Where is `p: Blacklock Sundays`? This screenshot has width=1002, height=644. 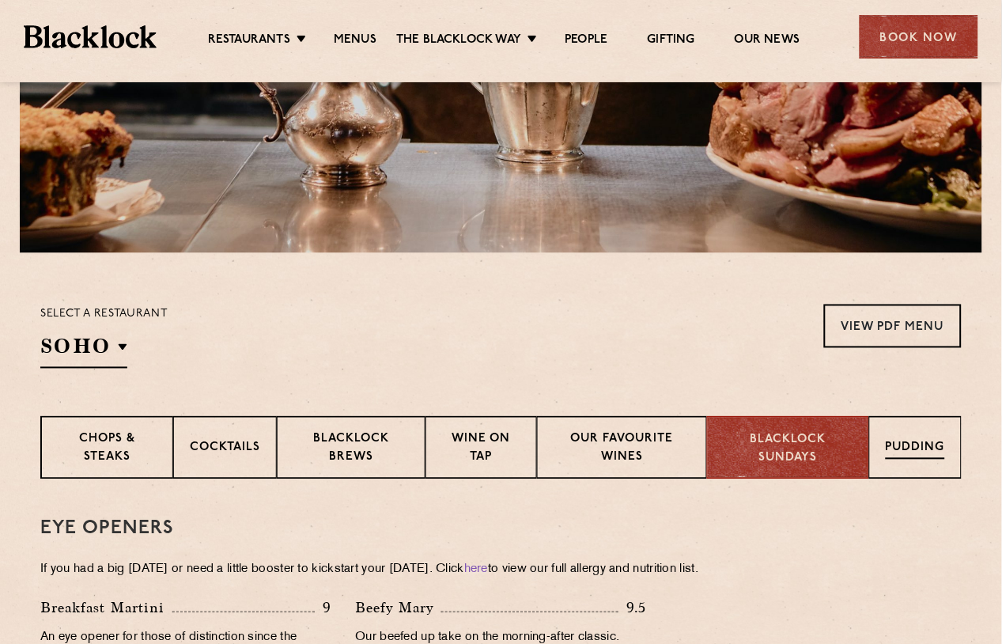 p: Blacklock Sundays is located at coordinates (788, 449).